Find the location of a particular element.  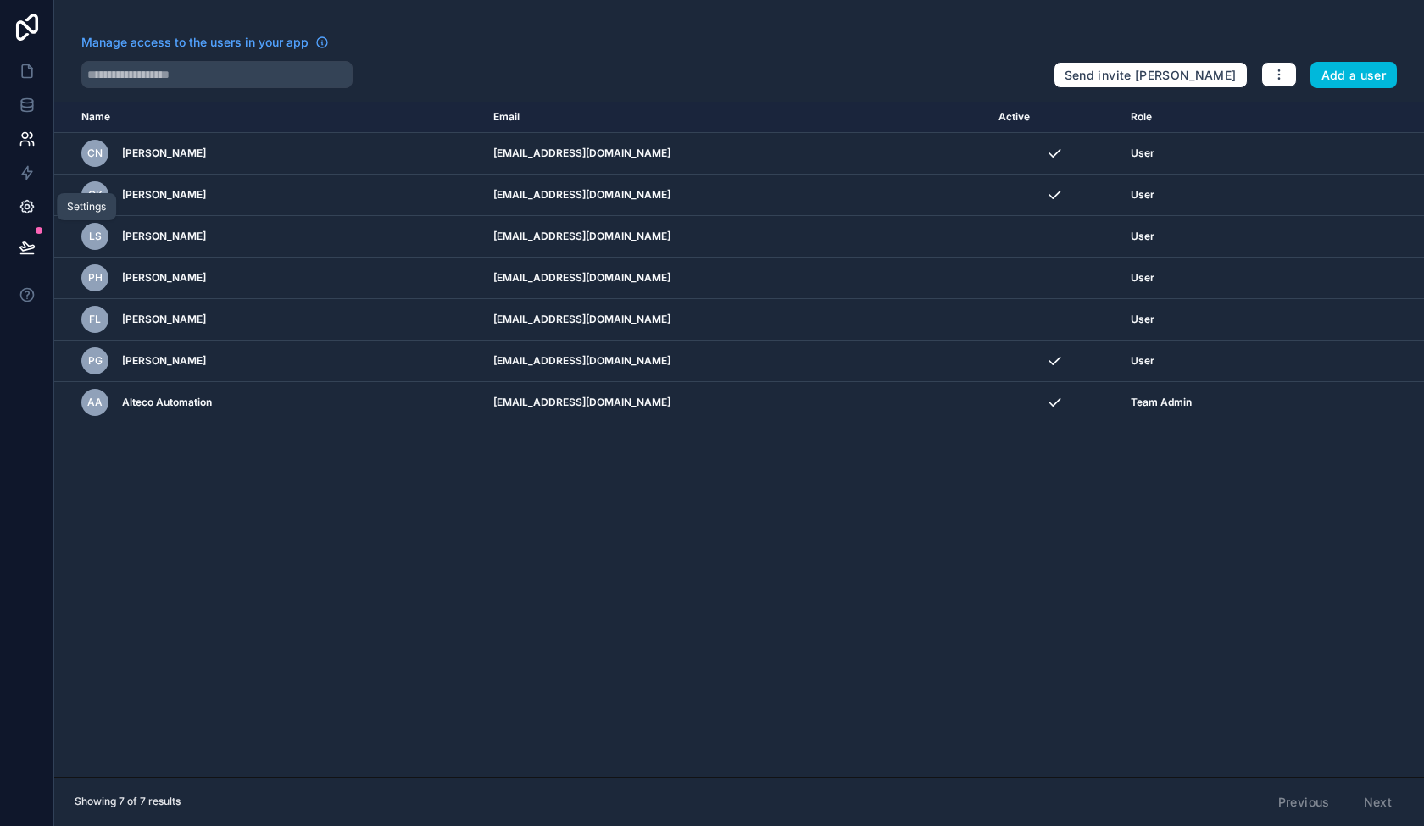

span: Team Admin is located at coordinates (1161, 403).